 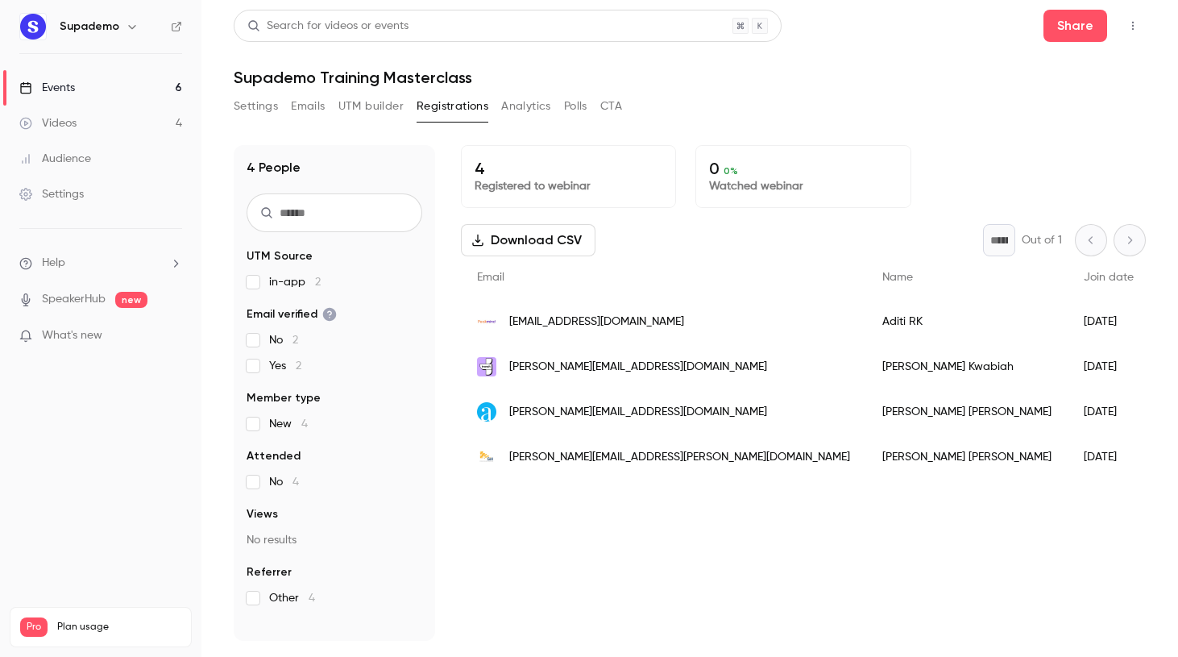 I want to click on span: in-app, so click(x=295, y=282).